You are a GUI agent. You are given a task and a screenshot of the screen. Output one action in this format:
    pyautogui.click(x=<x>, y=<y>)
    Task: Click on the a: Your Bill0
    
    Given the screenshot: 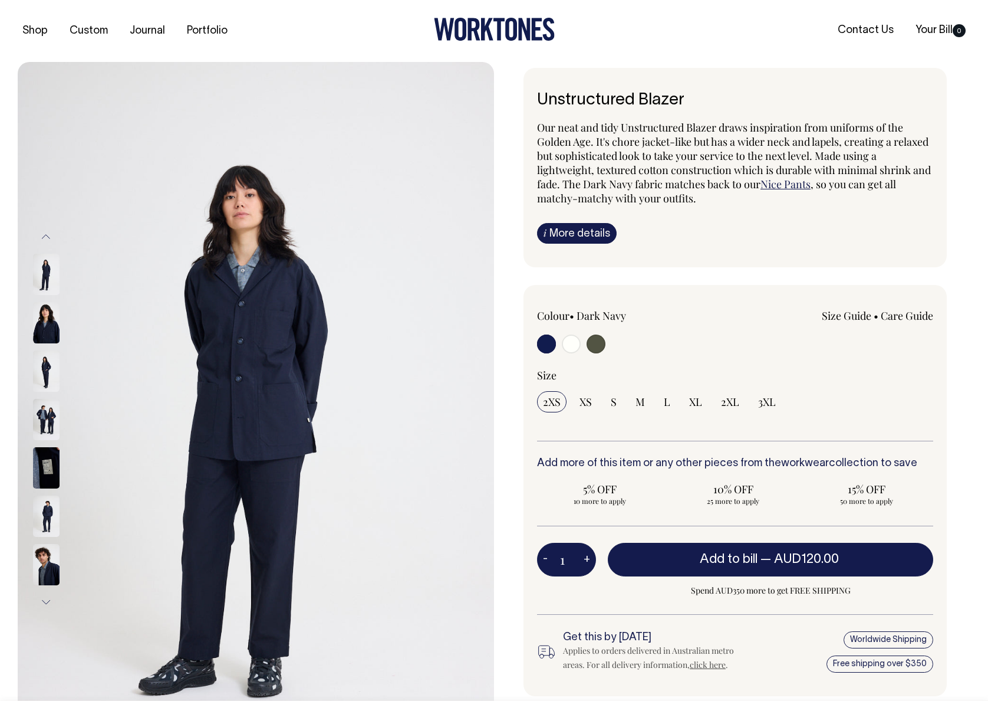 What is the action you would take?
    pyautogui.click(x=940, y=30)
    